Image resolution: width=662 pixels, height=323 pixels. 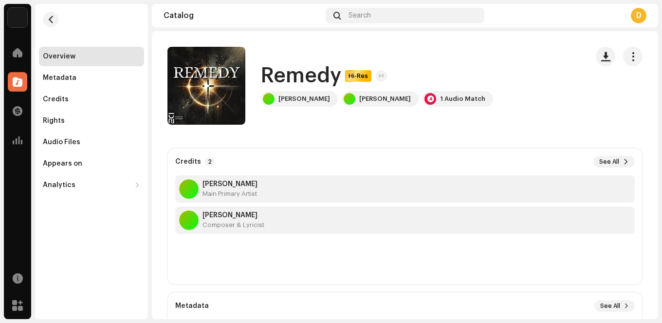 What do you see at coordinates (59, 56) in the screenshot?
I see `div: Overview` at bounding box center [59, 56].